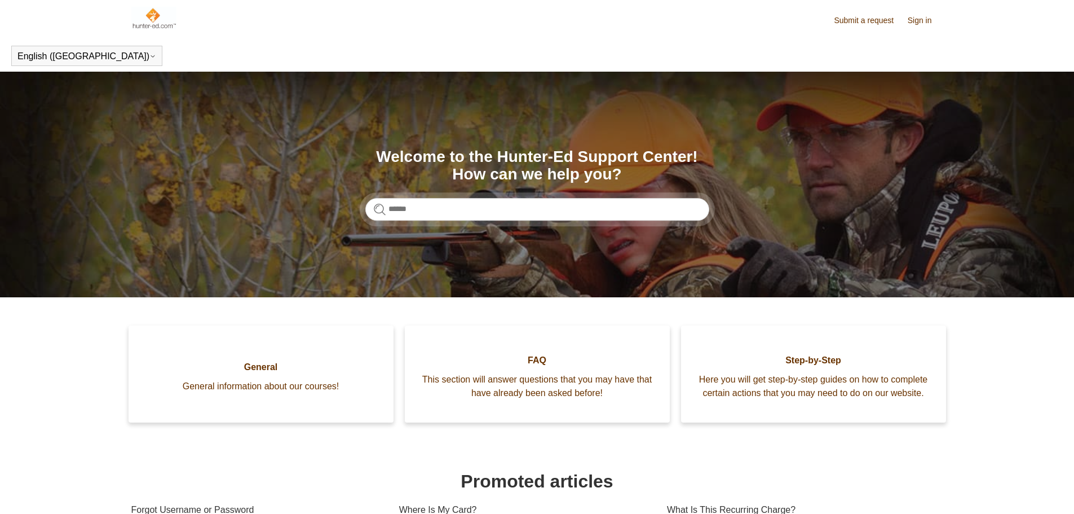 The image size is (1074, 514). What do you see at coordinates (813, 374) in the screenshot?
I see `a: Step-by-Step Here you will get step-by-step guides on how to complete certain actions that you ma...` at bounding box center [813, 374].